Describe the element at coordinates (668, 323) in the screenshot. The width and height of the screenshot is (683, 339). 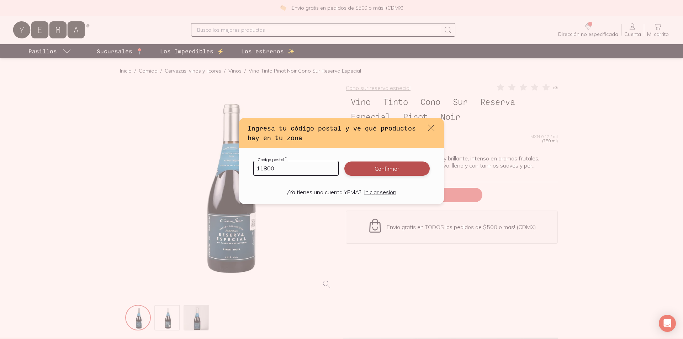
I see `div: Open Intercom Messenger` at that location.